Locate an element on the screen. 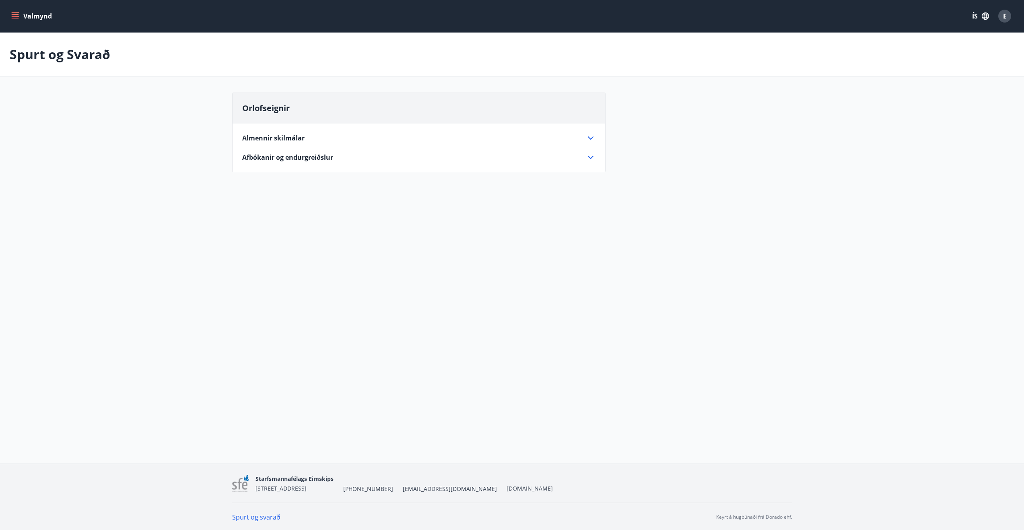 Image resolution: width=1024 pixels, height=530 pixels. button: menu is located at coordinates (32, 16).